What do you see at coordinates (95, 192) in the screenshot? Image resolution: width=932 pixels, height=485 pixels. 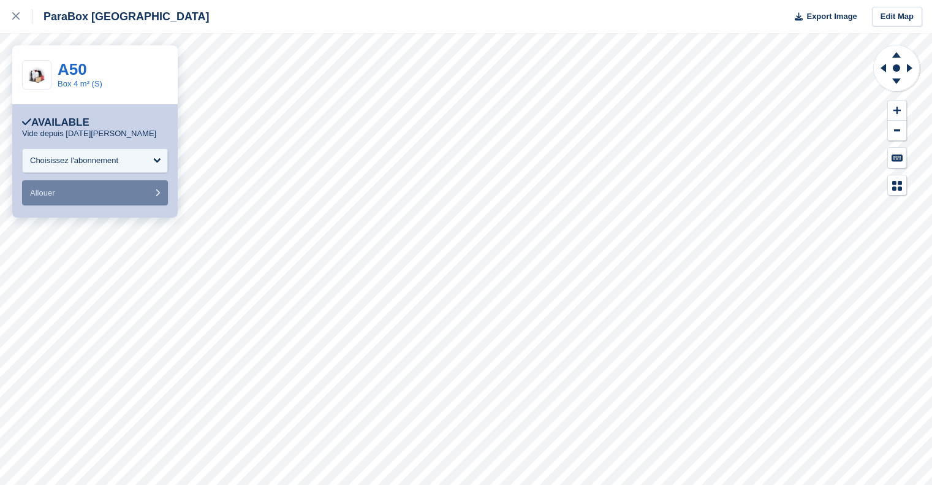 I see `button: Allouer` at bounding box center [95, 192].